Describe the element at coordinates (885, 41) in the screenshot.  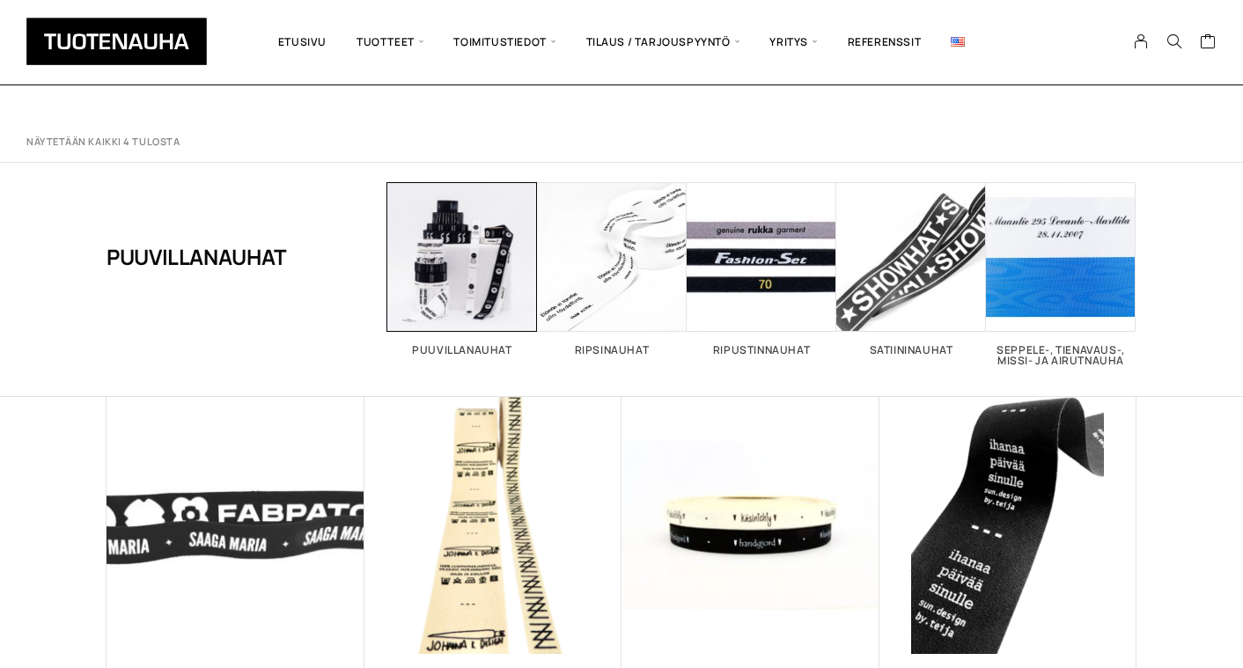
I see `a: Referenssit` at that location.